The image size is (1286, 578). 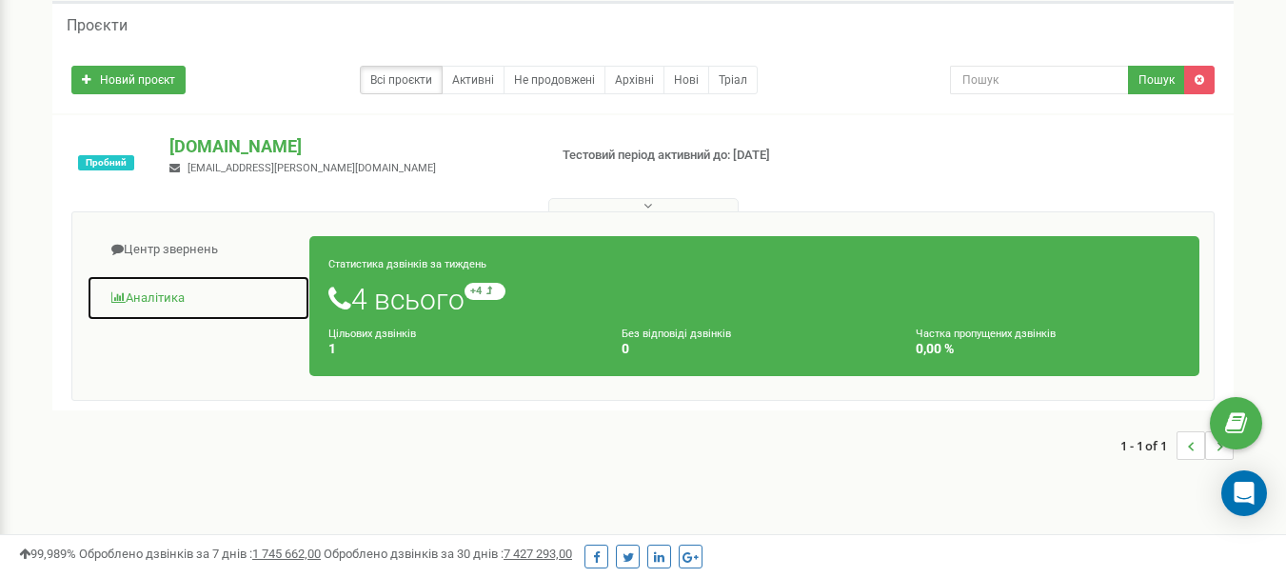 I want to click on a: Тріал, so click(x=733, y=80).